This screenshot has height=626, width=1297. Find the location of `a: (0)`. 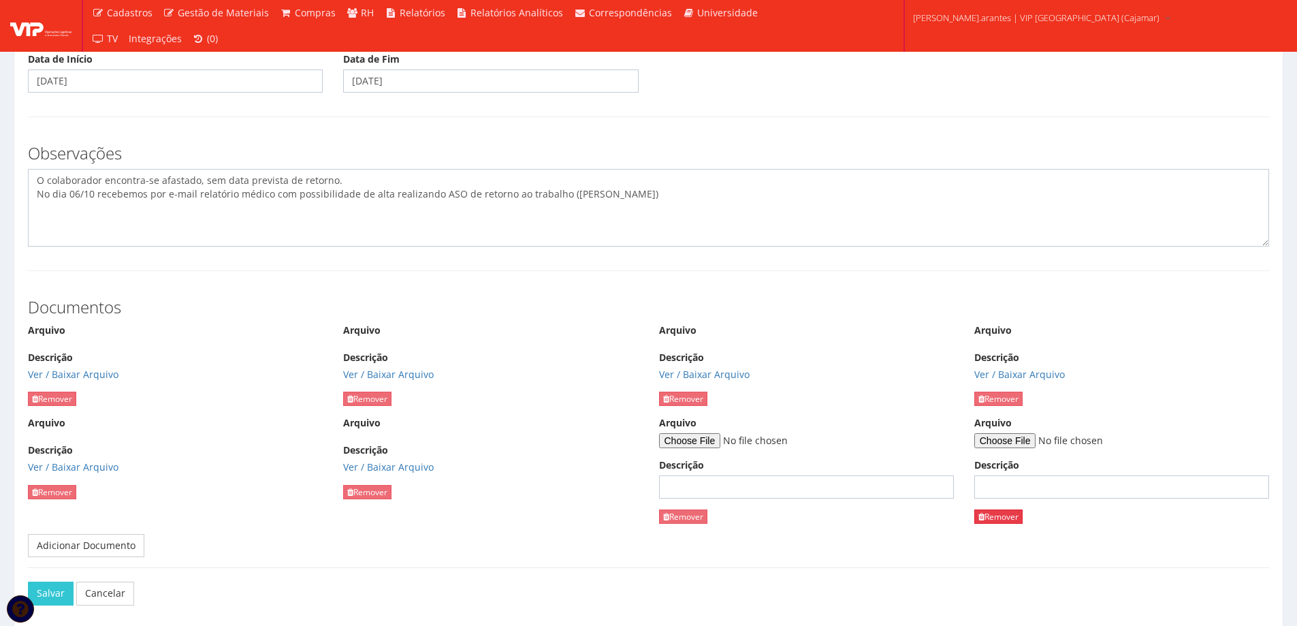

a: (0) is located at coordinates (206, 39).